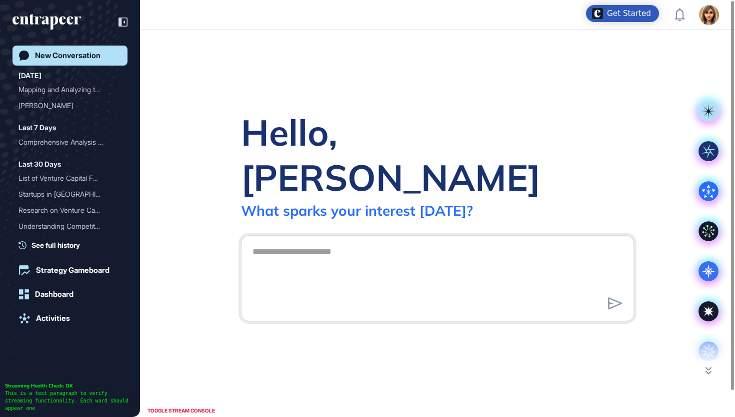 Image resolution: width=735 pixels, height=417 pixels. What do you see at coordinates (623, 14) in the screenshot?
I see `div: Open Get Started checklist` at bounding box center [623, 14].